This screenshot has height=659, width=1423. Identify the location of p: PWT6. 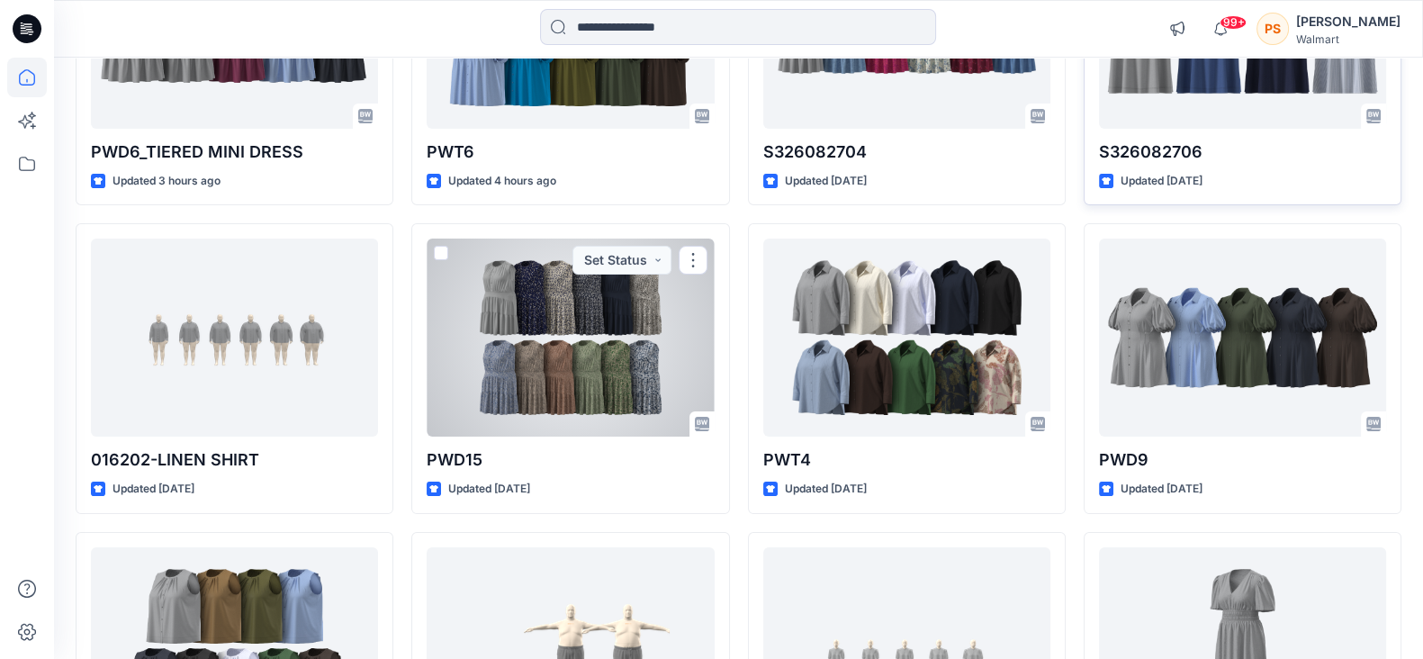
(570, 152).